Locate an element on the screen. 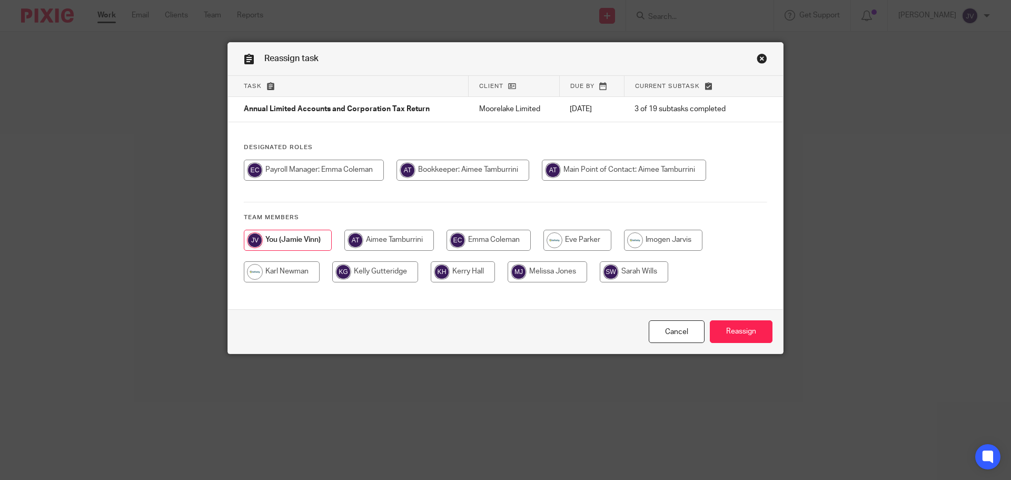  span: Annual Limited Accounts and Corporation Tax Return is located at coordinates (336, 110).